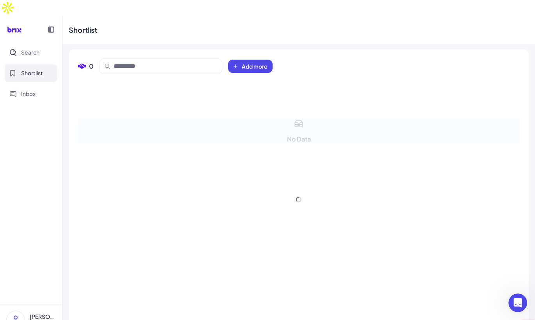 This screenshot has width=535, height=320. What do you see at coordinates (250, 66) in the screenshot?
I see `button: Add more` at bounding box center [250, 66].